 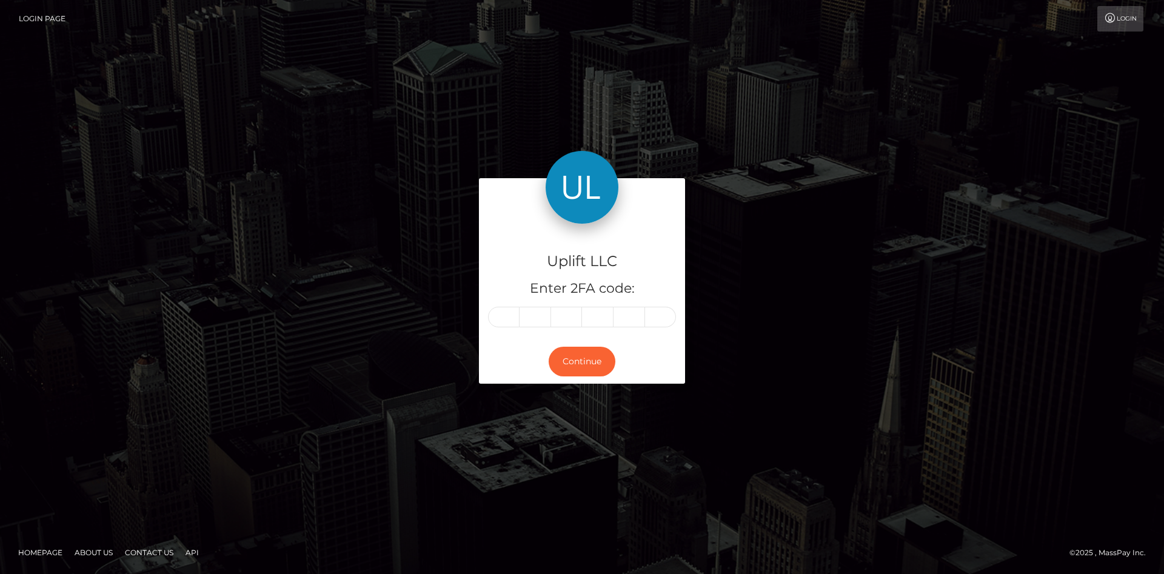 What do you see at coordinates (40, 553) in the screenshot?
I see `a: Homepage` at bounding box center [40, 553].